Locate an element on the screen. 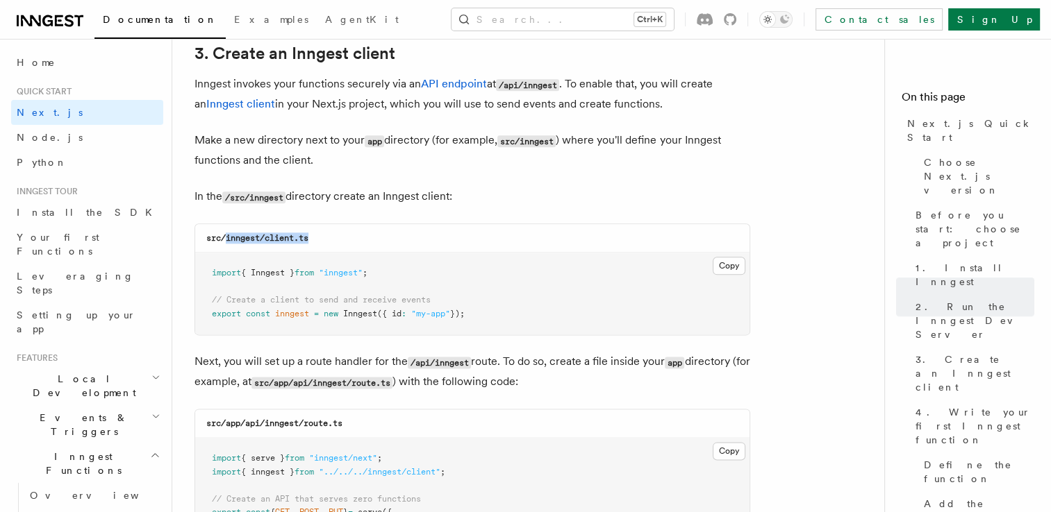  span: Local Development is located at coordinates (81, 386).